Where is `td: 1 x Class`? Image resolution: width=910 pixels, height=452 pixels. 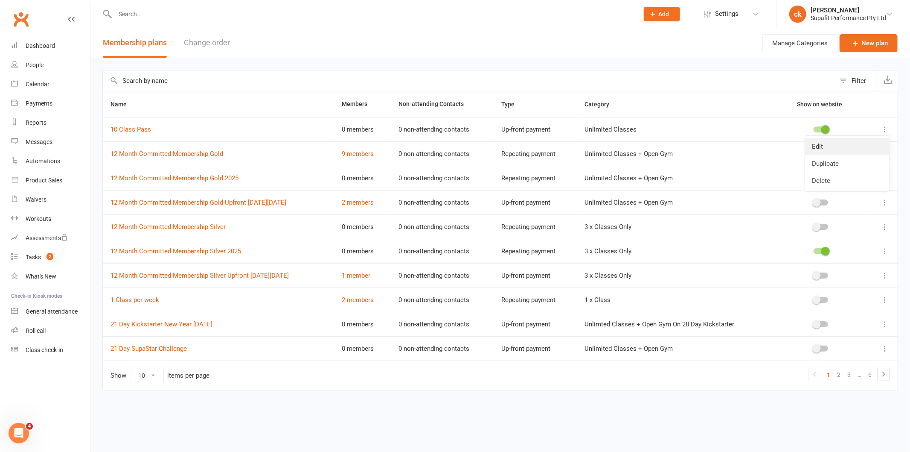
td: 1 x Class is located at coordinates (676, 299).